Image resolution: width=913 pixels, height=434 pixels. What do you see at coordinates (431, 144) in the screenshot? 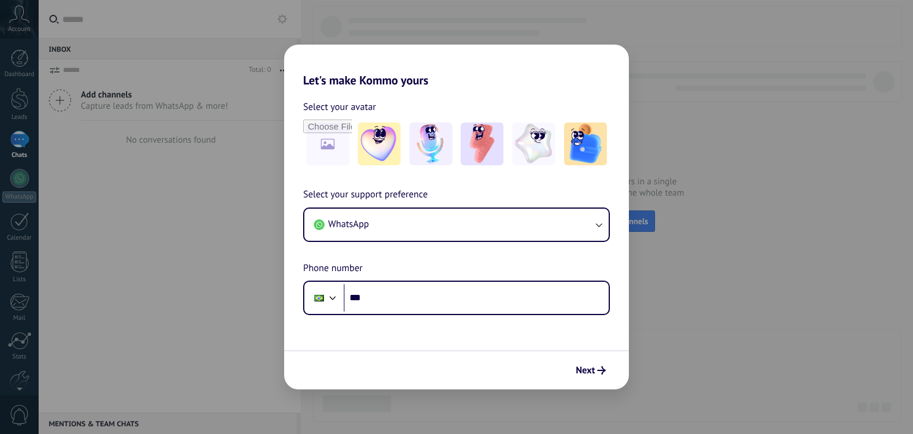
I see `img: -2.jpeg` at bounding box center [431, 144].